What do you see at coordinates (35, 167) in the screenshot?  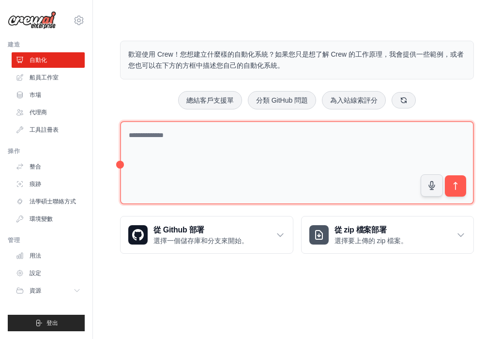 I see `font: 整合` at bounding box center [35, 167].